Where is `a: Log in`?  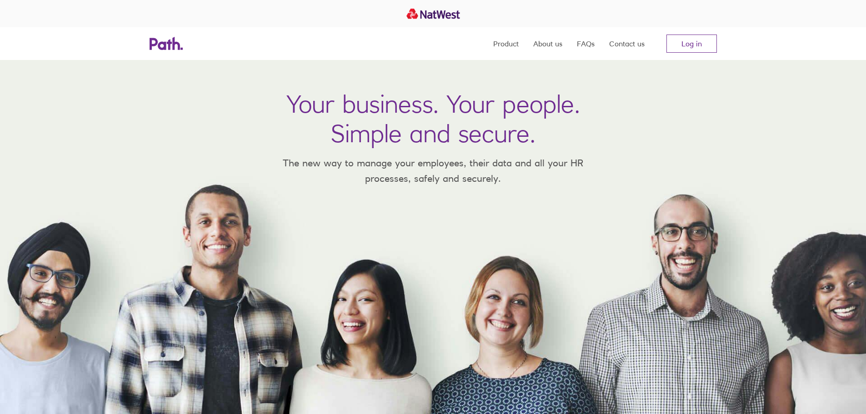
a: Log in is located at coordinates (692, 44).